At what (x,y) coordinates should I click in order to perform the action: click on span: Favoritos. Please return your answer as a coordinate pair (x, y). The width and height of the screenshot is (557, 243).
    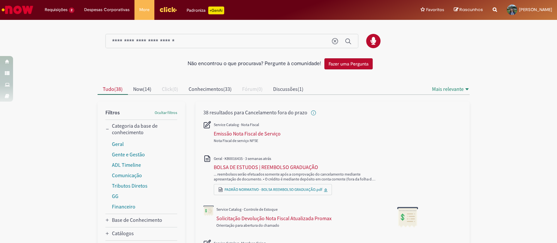
    Looking at the image, I should click on (435, 10).